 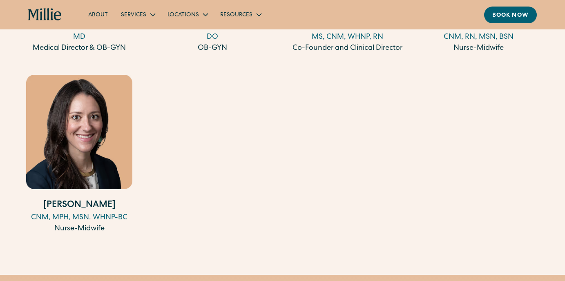 I want to click on div: CNM, MPH, MSN, WHNP-BC, so click(x=79, y=218).